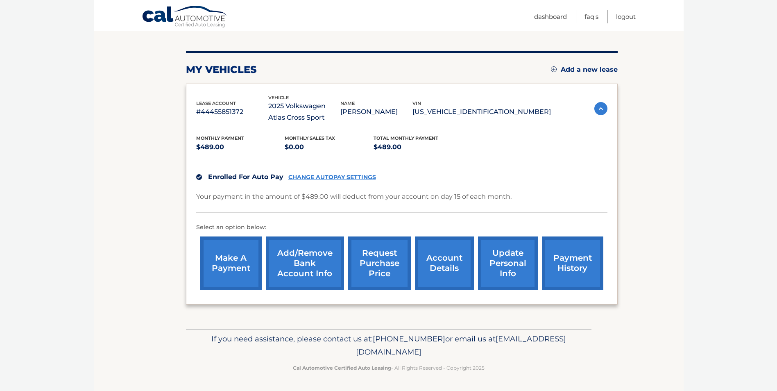 The image size is (777, 391). What do you see at coordinates (220, 138) in the screenshot?
I see `span: Monthly Payment` at bounding box center [220, 138].